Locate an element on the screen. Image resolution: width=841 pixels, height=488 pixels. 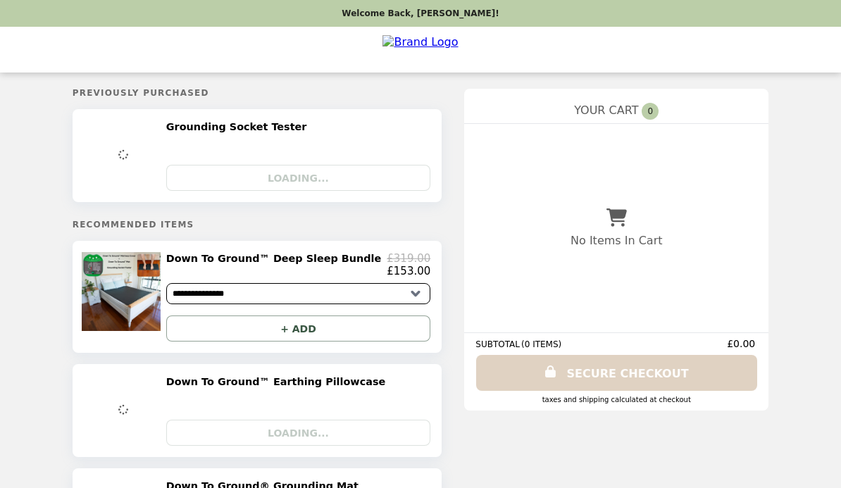
p: No Items In Cart is located at coordinates (616, 240).